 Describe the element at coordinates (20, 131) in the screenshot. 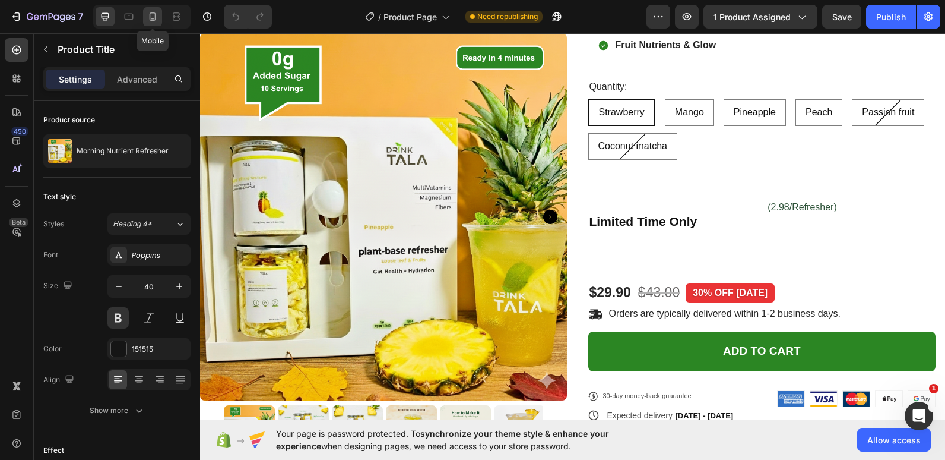

I see `div: 450` at that location.